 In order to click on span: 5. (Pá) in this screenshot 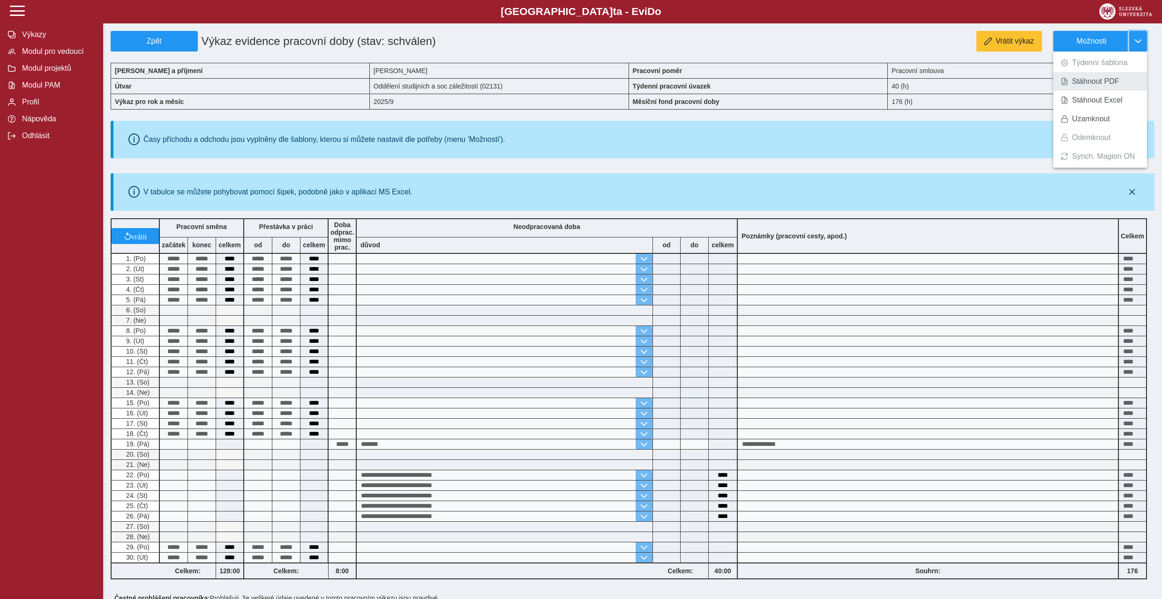, I will do `click(135, 300)`.